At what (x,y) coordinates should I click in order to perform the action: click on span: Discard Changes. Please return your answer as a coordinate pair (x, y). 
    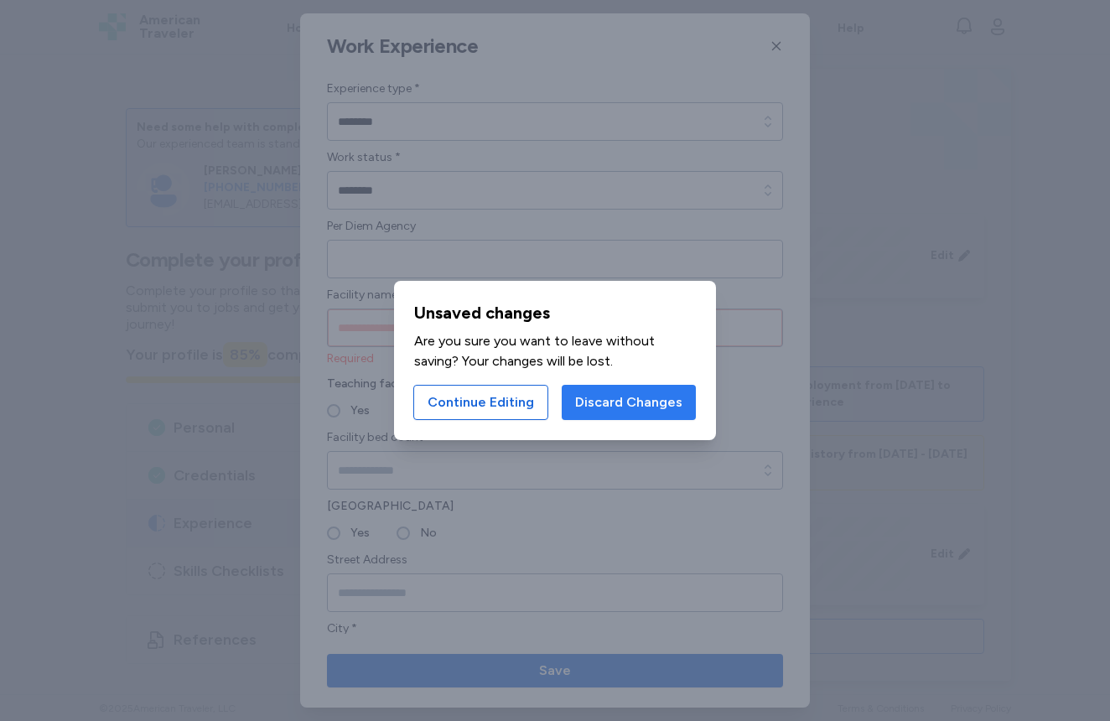
    Looking at the image, I should click on (629, 403).